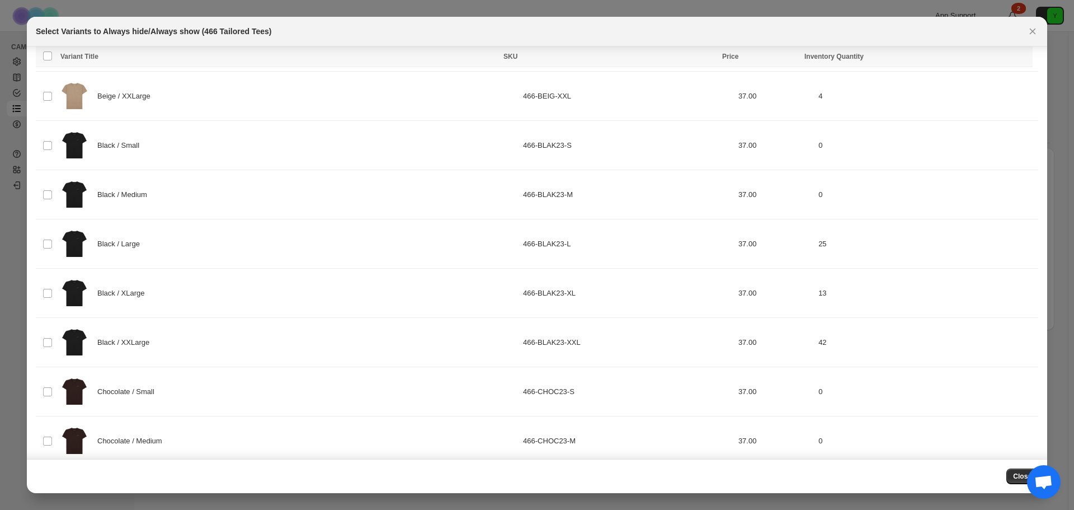 The height and width of the screenshot is (510, 1074). I want to click on h2: Select Variants to Always hide/Always show (466 Tailored Tees), so click(153, 31).